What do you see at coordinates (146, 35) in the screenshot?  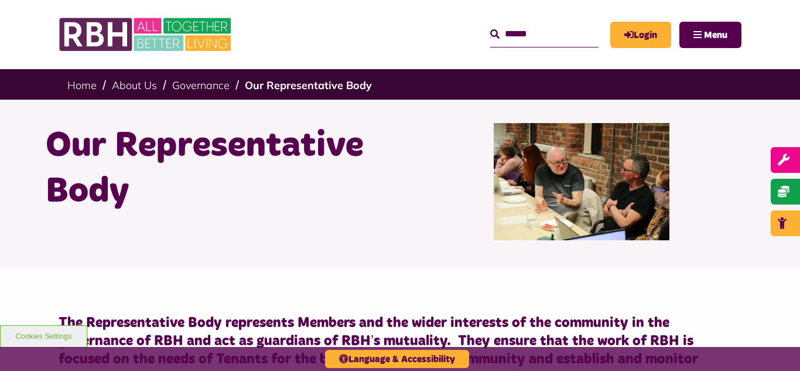 I see `img: RBH` at bounding box center [146, 35].